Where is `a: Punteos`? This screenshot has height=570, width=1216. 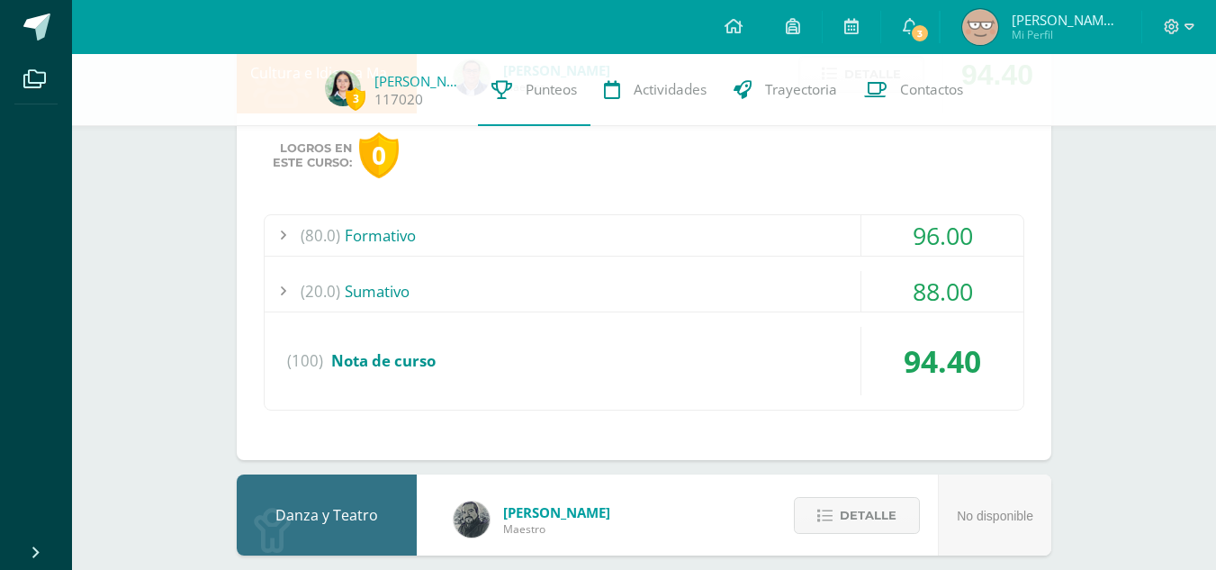 a: Punteos is located at coordinates (534, 90).